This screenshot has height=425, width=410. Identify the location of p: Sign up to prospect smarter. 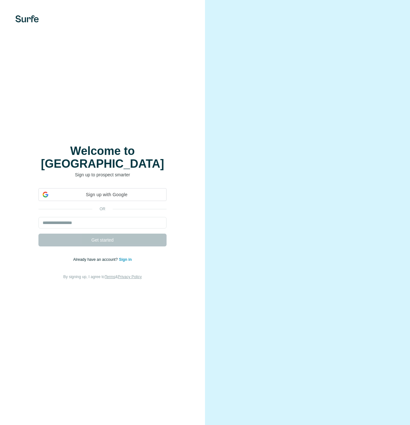
(102, 175).